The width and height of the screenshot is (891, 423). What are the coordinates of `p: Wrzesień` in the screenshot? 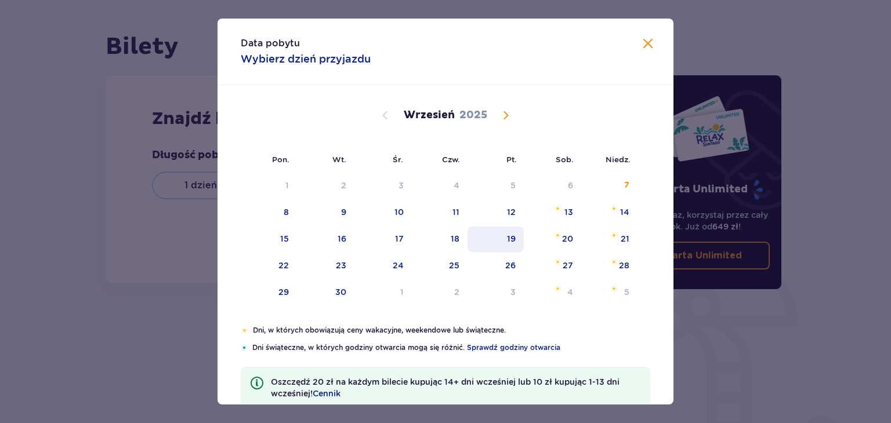 It's located at (429, 115).